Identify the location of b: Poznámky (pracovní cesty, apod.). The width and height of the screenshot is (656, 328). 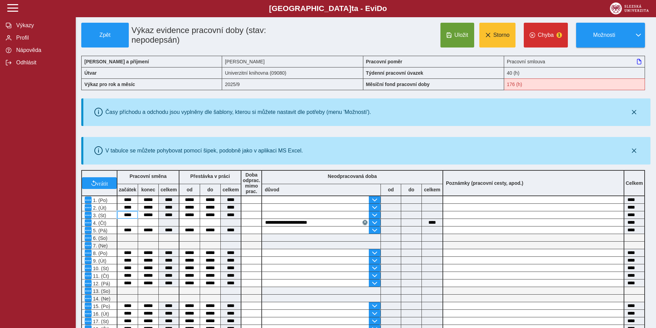
(485, 183).